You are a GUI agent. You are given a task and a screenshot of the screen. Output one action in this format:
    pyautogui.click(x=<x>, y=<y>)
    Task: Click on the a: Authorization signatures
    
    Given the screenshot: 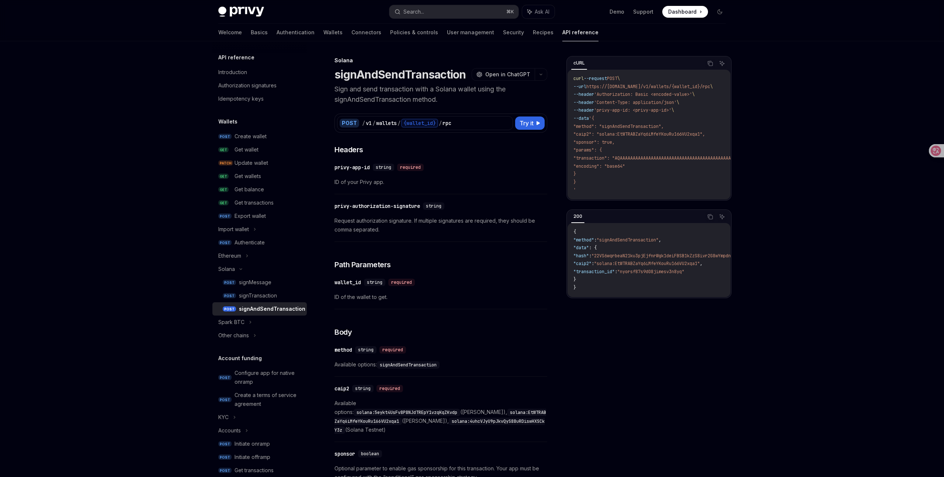 What is the action you would take?
    pyautogui.click(x=260, y=86)
    